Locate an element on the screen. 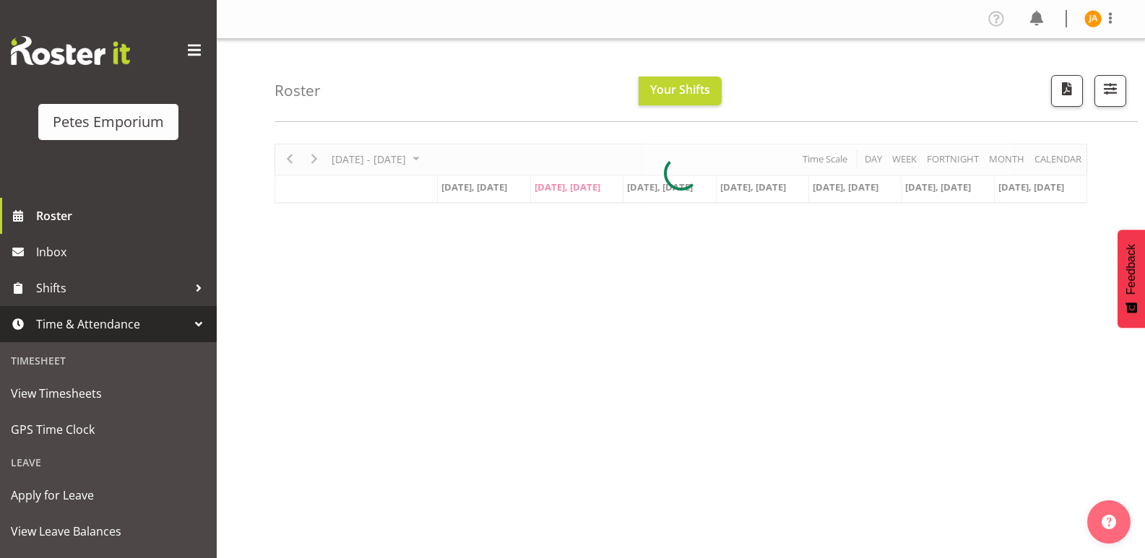  span: View Timesheets is located at coordinates (108, 394).